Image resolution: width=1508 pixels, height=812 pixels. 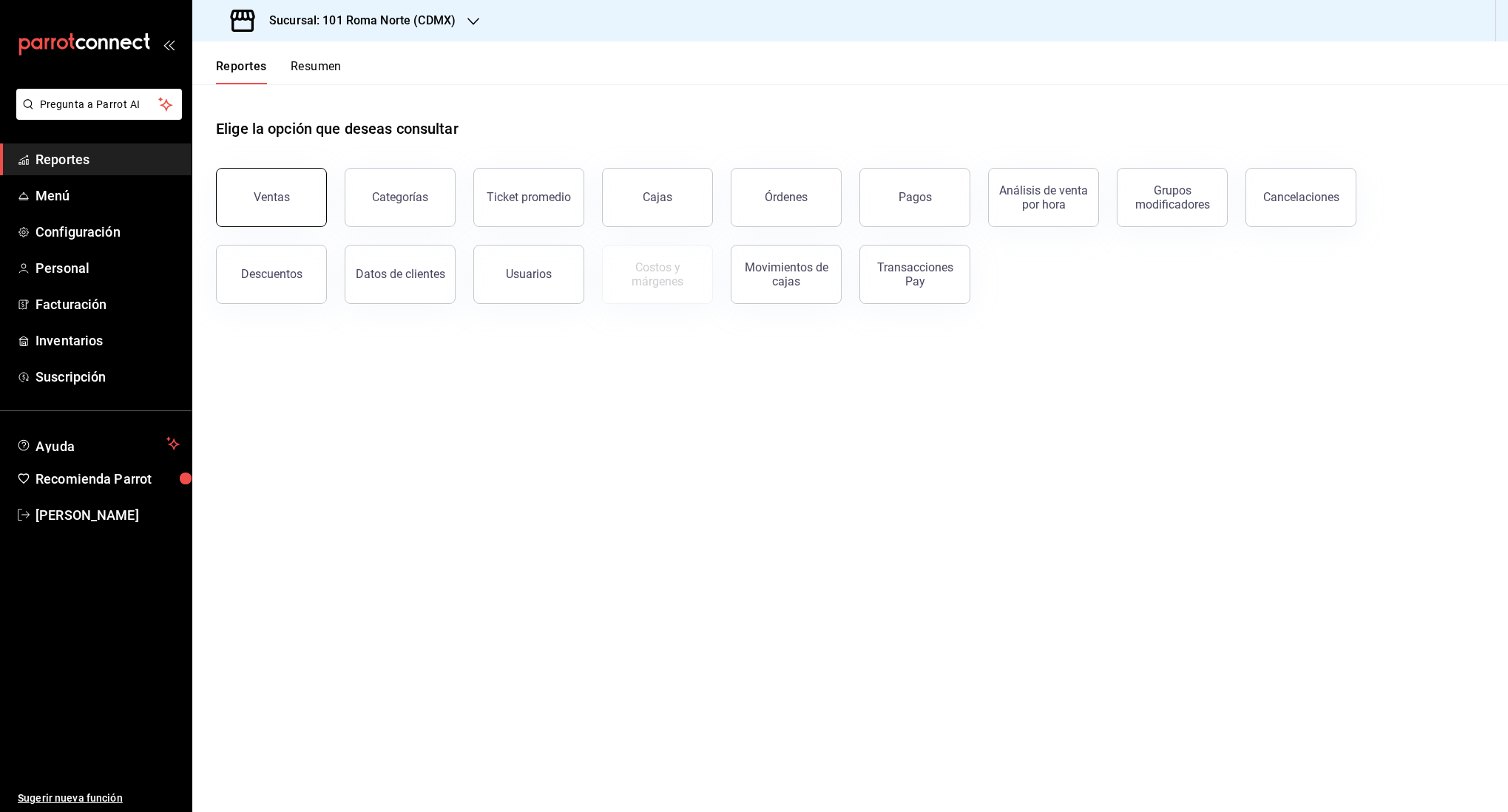 What do you see at coordinates (357, 21) in the screenshot?
I see `h3: Sucursal: 101 Roma Norte (CDMX)` at bounding box center [357, 21].